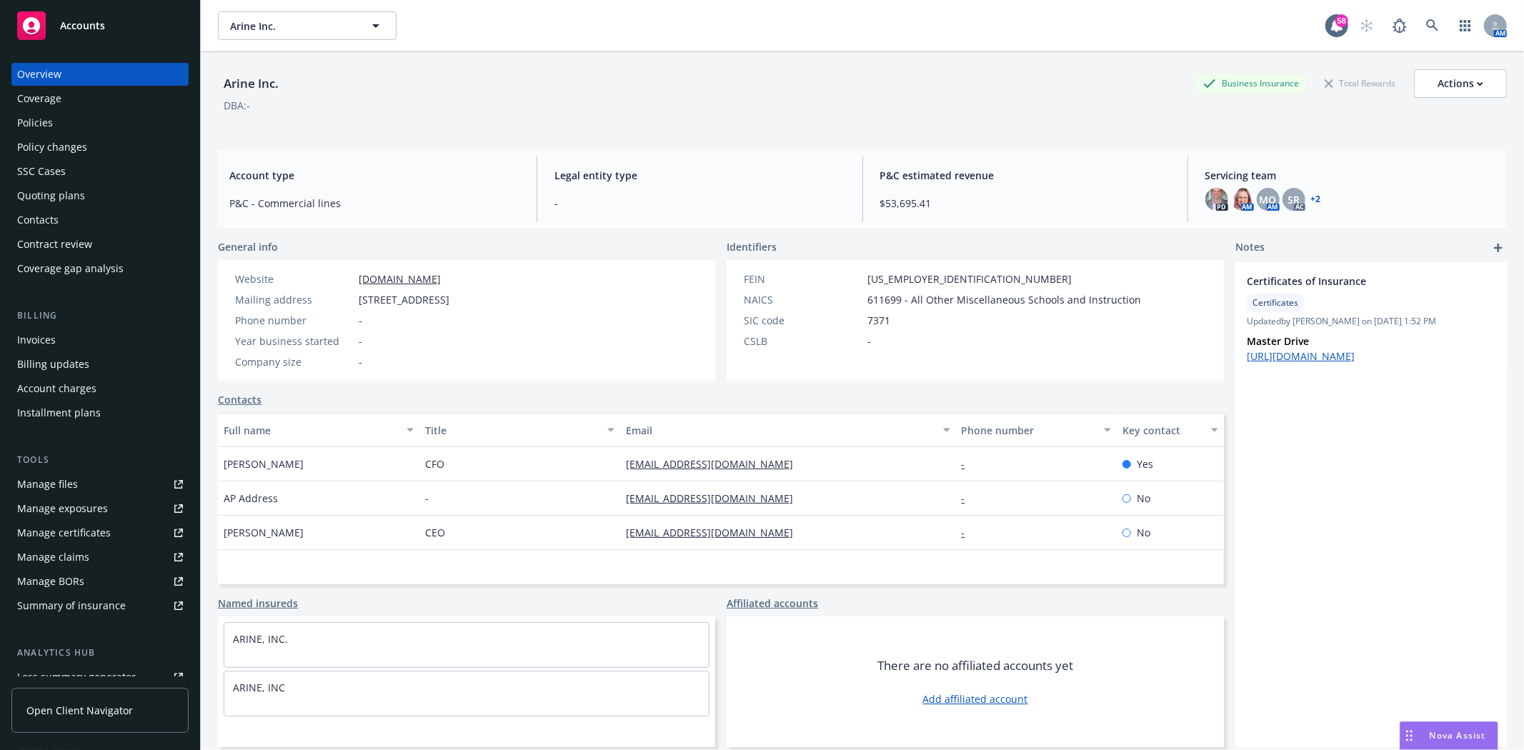  I want to click on a: Switch app, so click(1465, 26).